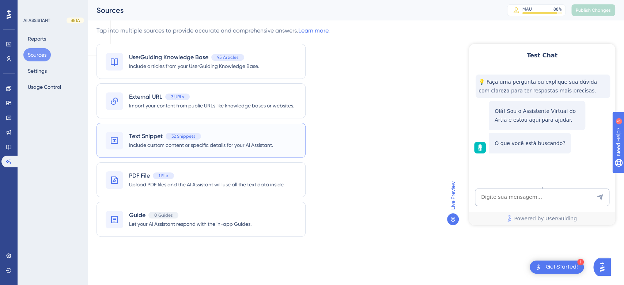 The width and height of the screenshot is (624, 285). Describe the element at coordinates (314, 30) in the screenshot. I see `a: Learn more.` at that location.